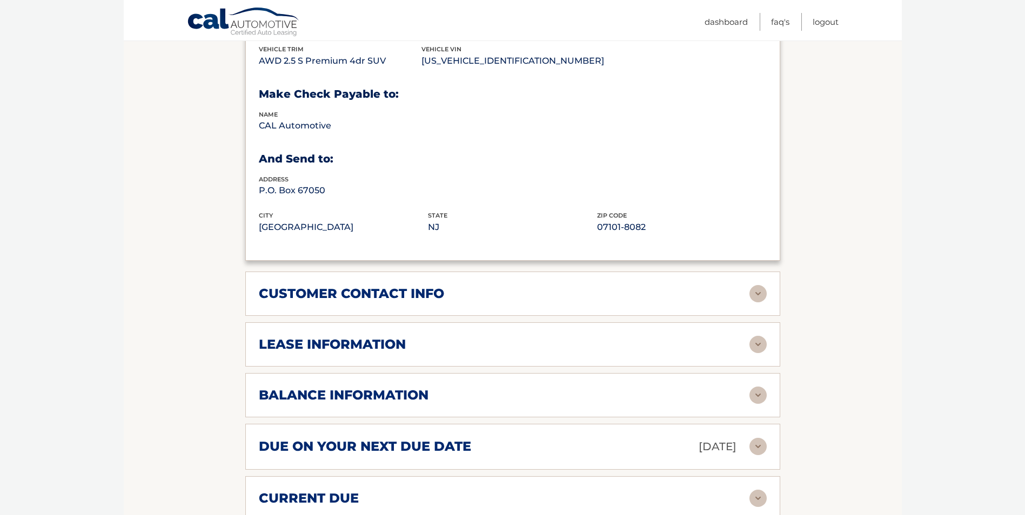 This screenshot has height=515, width=1025. Describe the element at coordinates (308, 499) in the screenshot. I see `h2: current due` at that location.